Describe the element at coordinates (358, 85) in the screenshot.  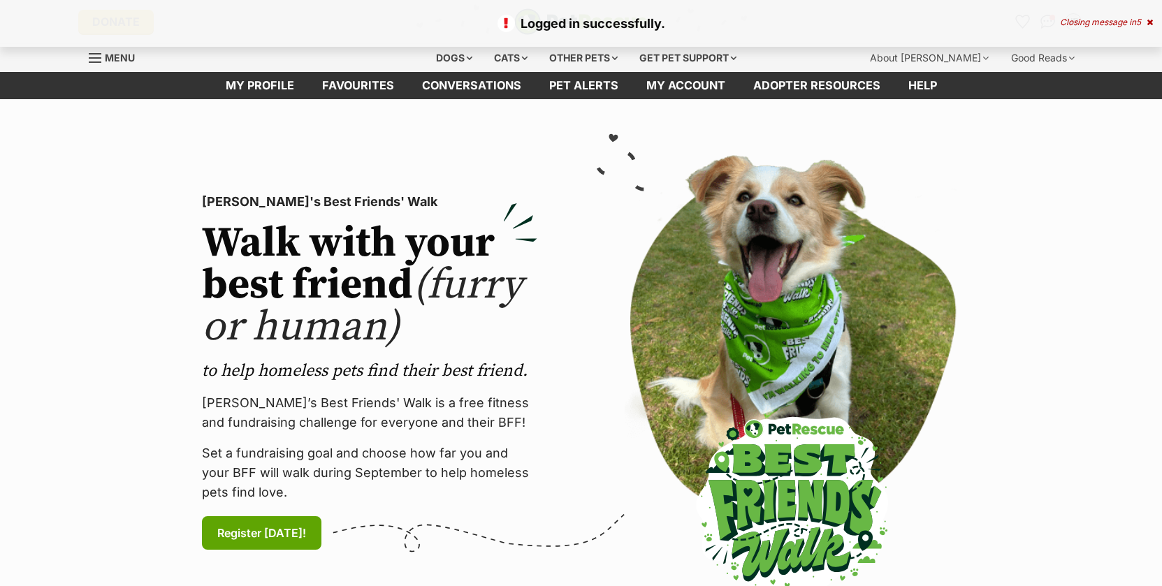
I see `a: Favourites` at that location.